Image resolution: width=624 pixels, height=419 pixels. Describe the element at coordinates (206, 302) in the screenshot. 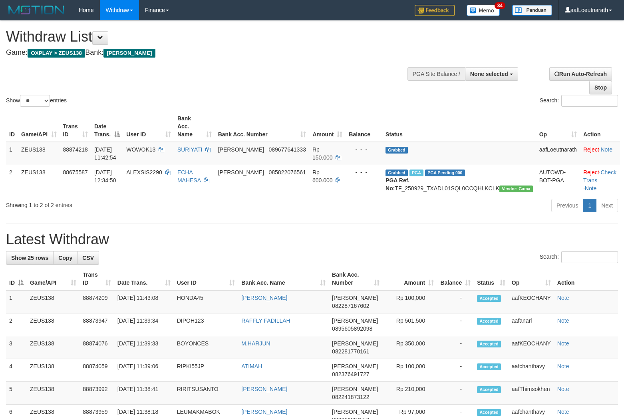

I see `td: HONDA45` at that location.